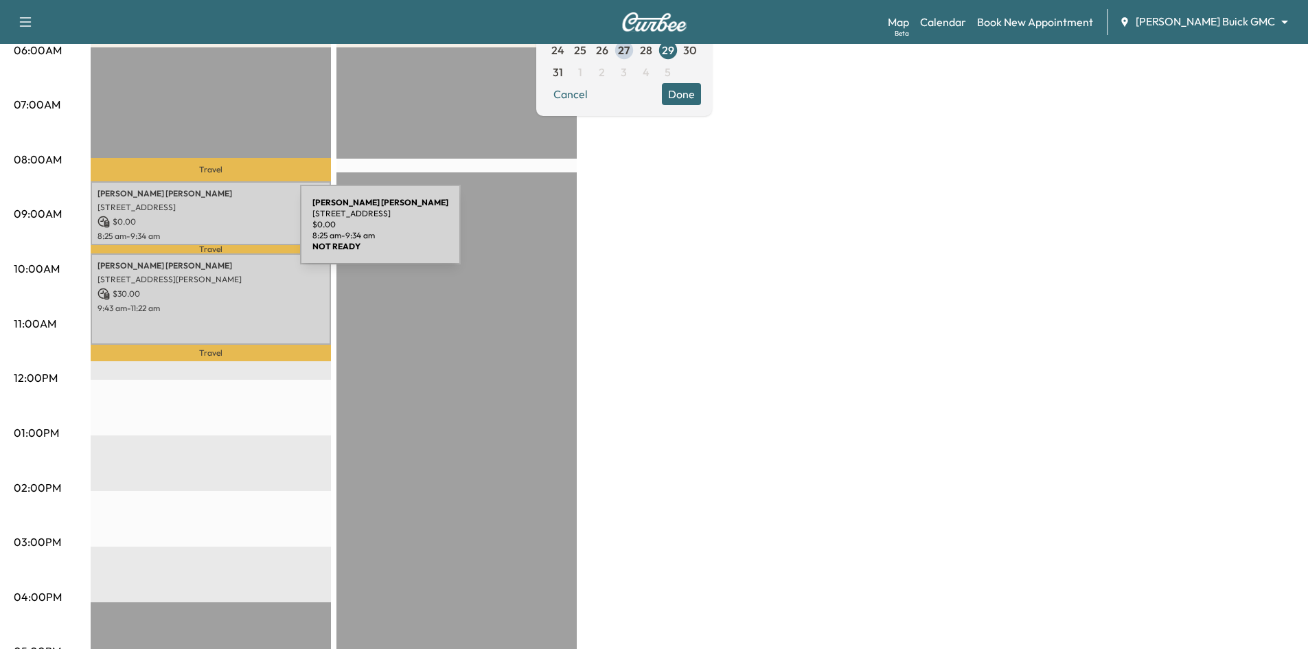 The image size is (1308, 649). Describe the element at coordinates (38, 213) in the screenshot. I see `p: 09:00AM` at that location.